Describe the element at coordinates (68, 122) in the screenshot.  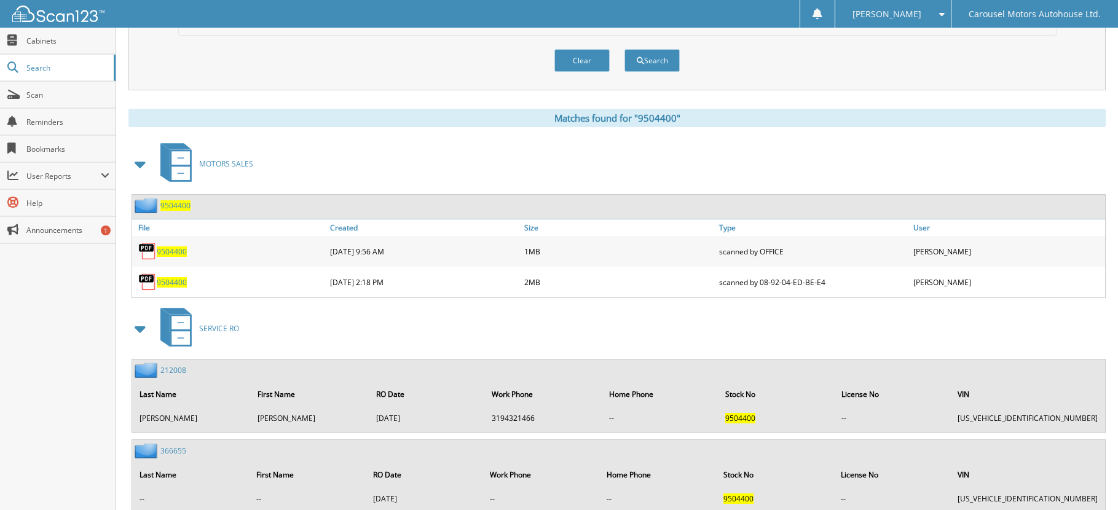
I see `span: Reminders` at that location.